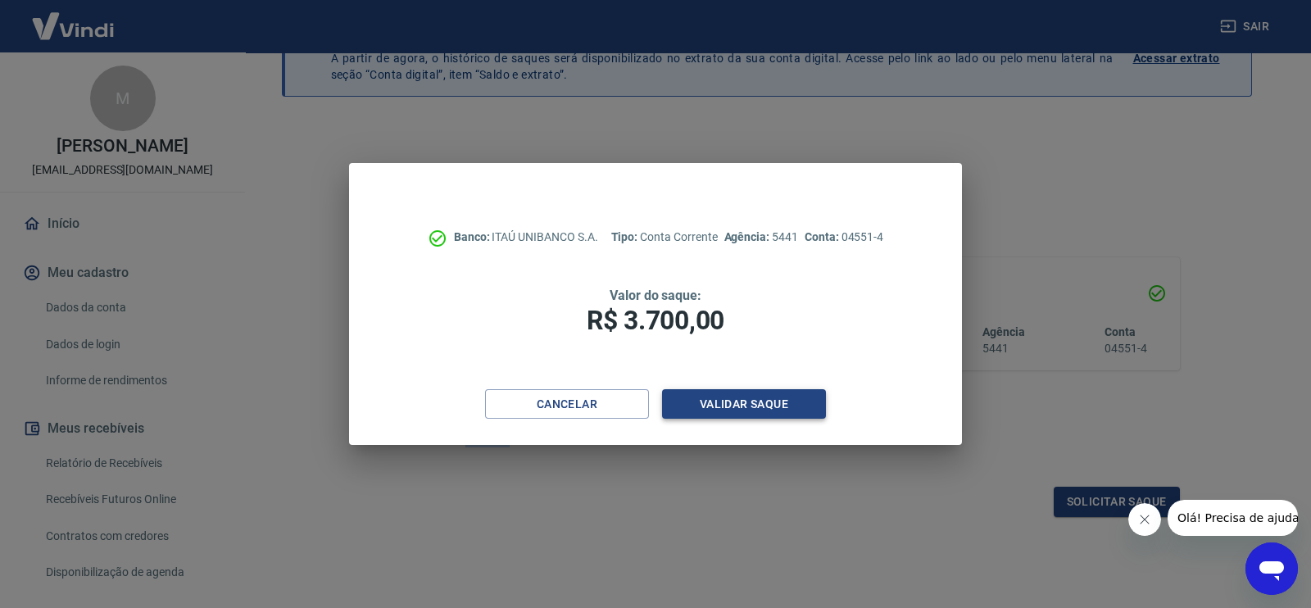 Image resolution: width=1311 pixels, height=608 pixels. I want to click on span: Banco:, so click(473, 237).